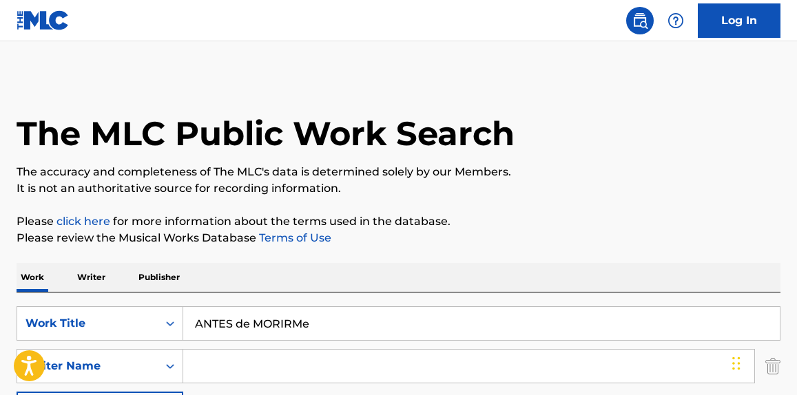 This screenshot has width=797, height=395. I want to click on div: Help, so click(676, 21).